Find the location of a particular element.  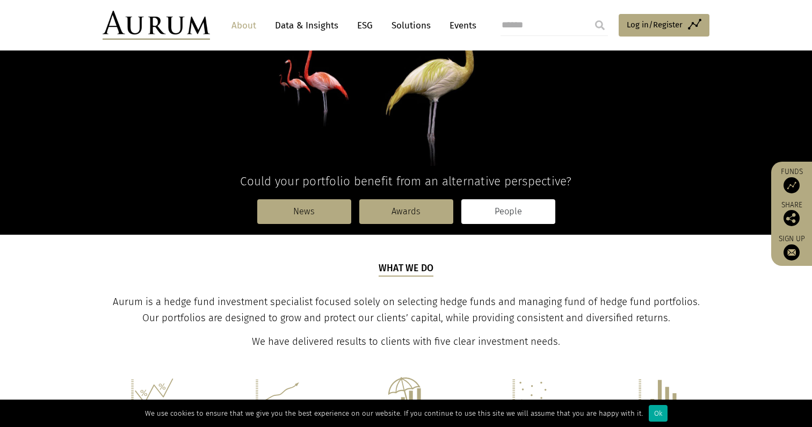

a: People is located at coordinates (508, 212).